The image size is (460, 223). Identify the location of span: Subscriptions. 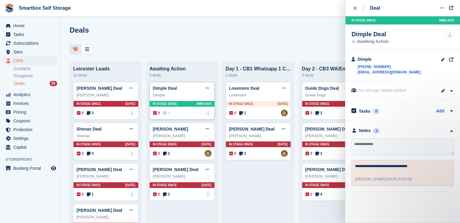
(31, 43).